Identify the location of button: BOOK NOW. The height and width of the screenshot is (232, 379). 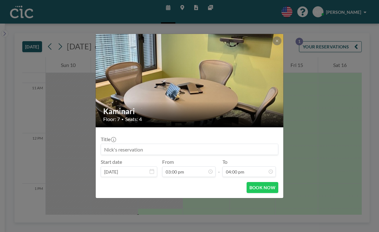
(262, 187).